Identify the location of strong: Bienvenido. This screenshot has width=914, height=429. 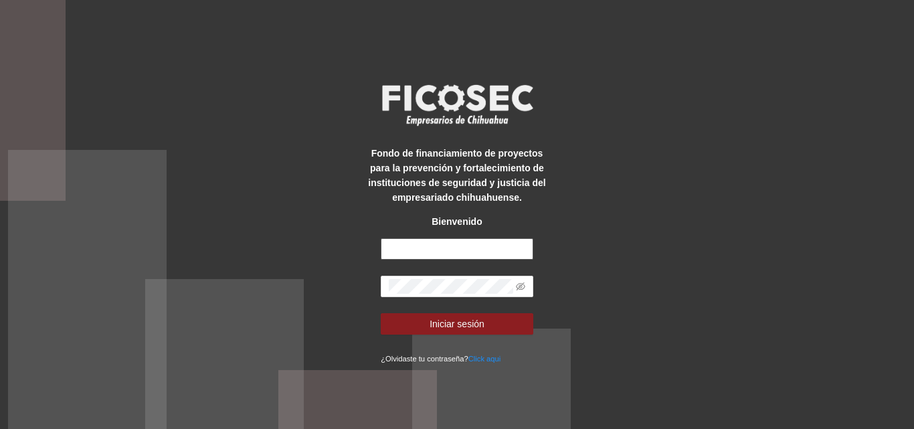
(456, 221).